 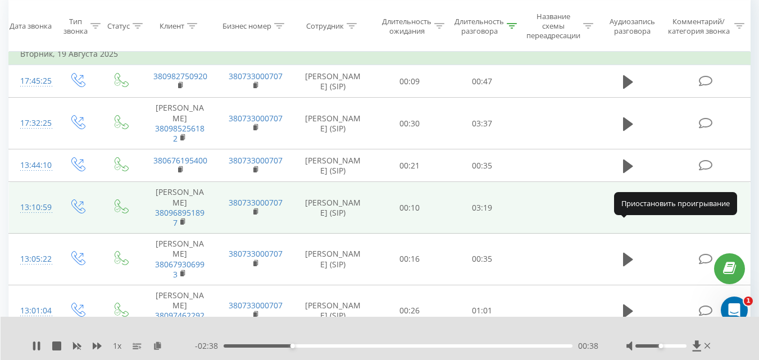 I want to click on div: Дата звонка, so click(x=30, y=26).